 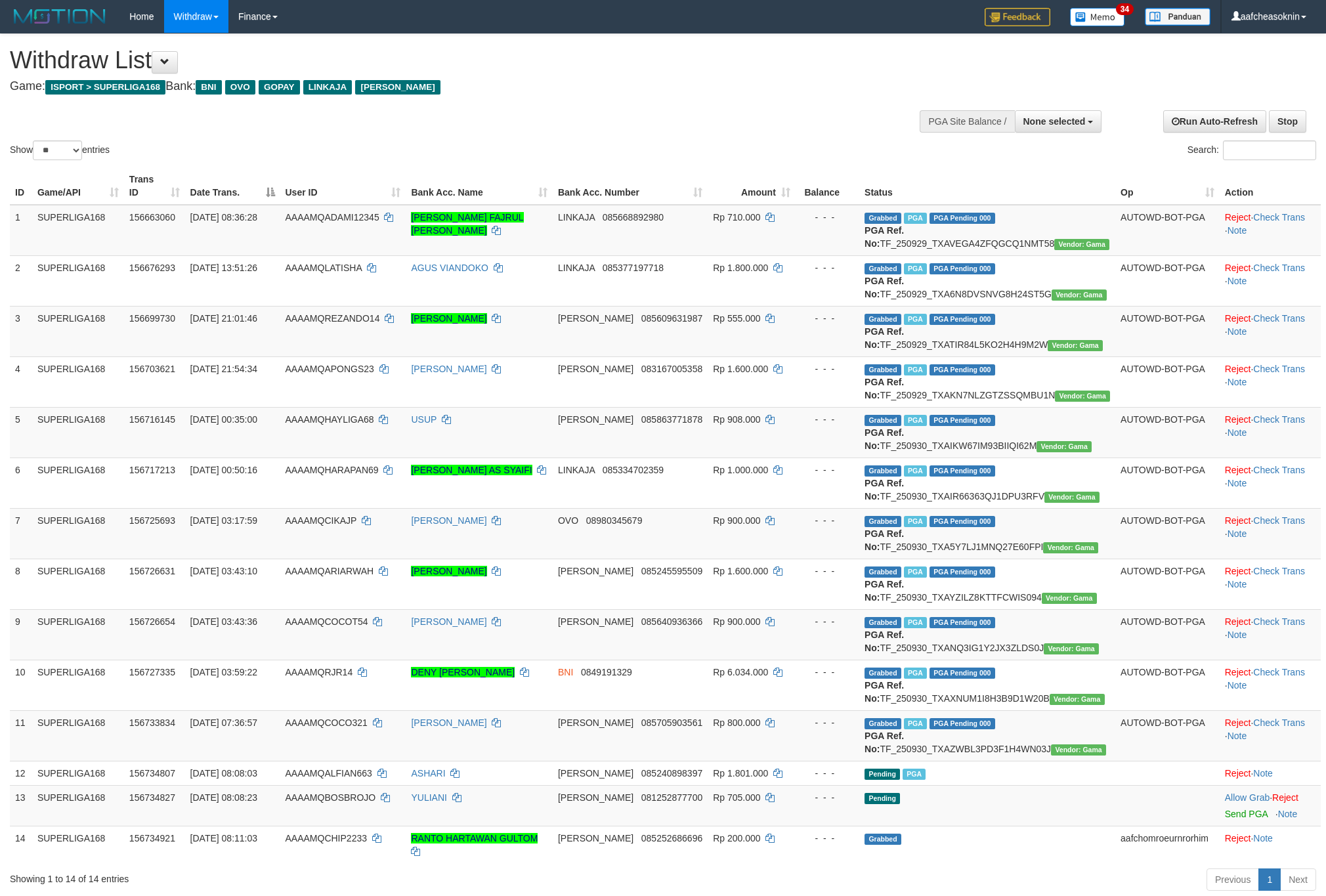 I want to click on td: 1, so click(x=21, y=230).